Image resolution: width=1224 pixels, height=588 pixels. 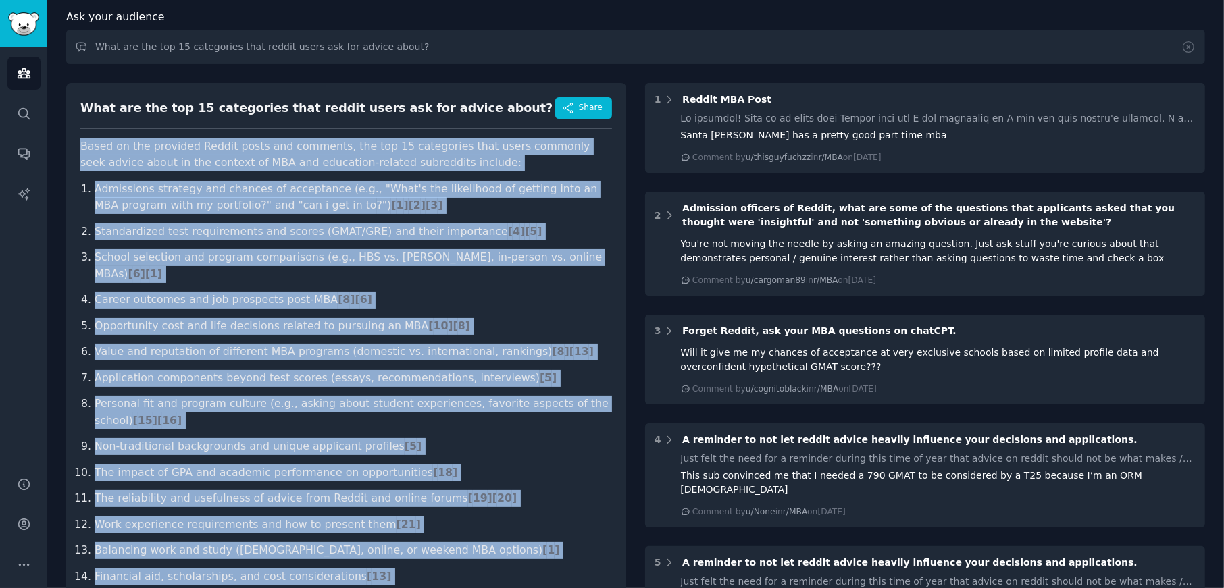 I want to click on span: u/thisguyfuchzz, so click(x=778, y=157).